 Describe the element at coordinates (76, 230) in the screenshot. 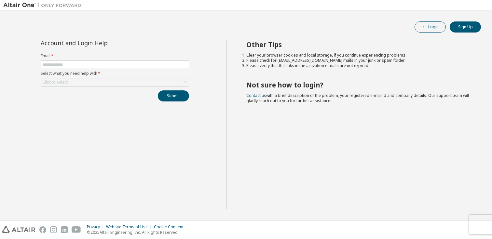

I see `img: youtube.svg` at that location.